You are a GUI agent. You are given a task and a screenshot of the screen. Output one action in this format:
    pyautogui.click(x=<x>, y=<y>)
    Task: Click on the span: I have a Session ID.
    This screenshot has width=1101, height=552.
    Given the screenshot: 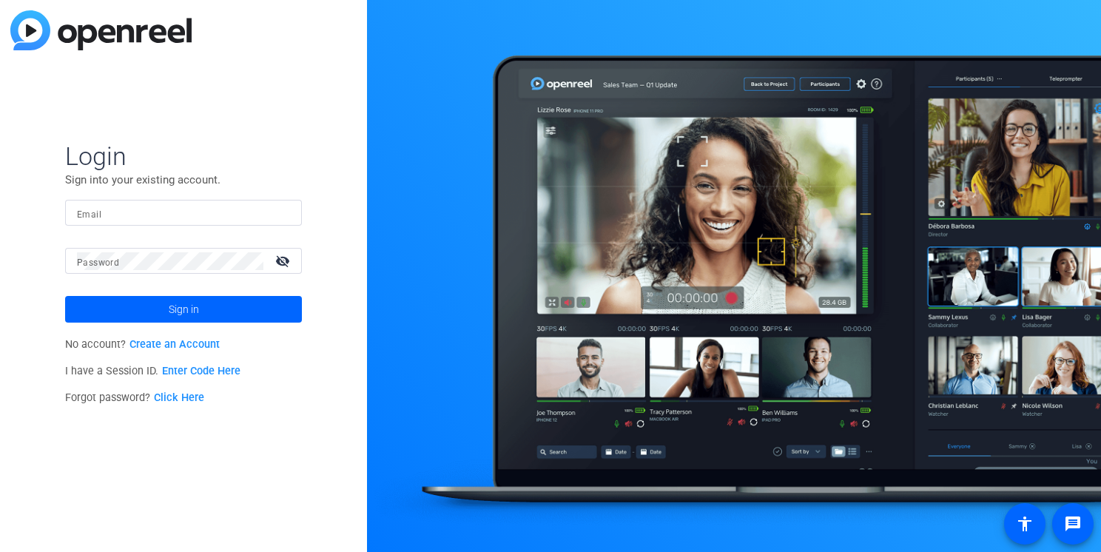 What is the action you would take?
    pyautogui.click(x=152, y=371)
    